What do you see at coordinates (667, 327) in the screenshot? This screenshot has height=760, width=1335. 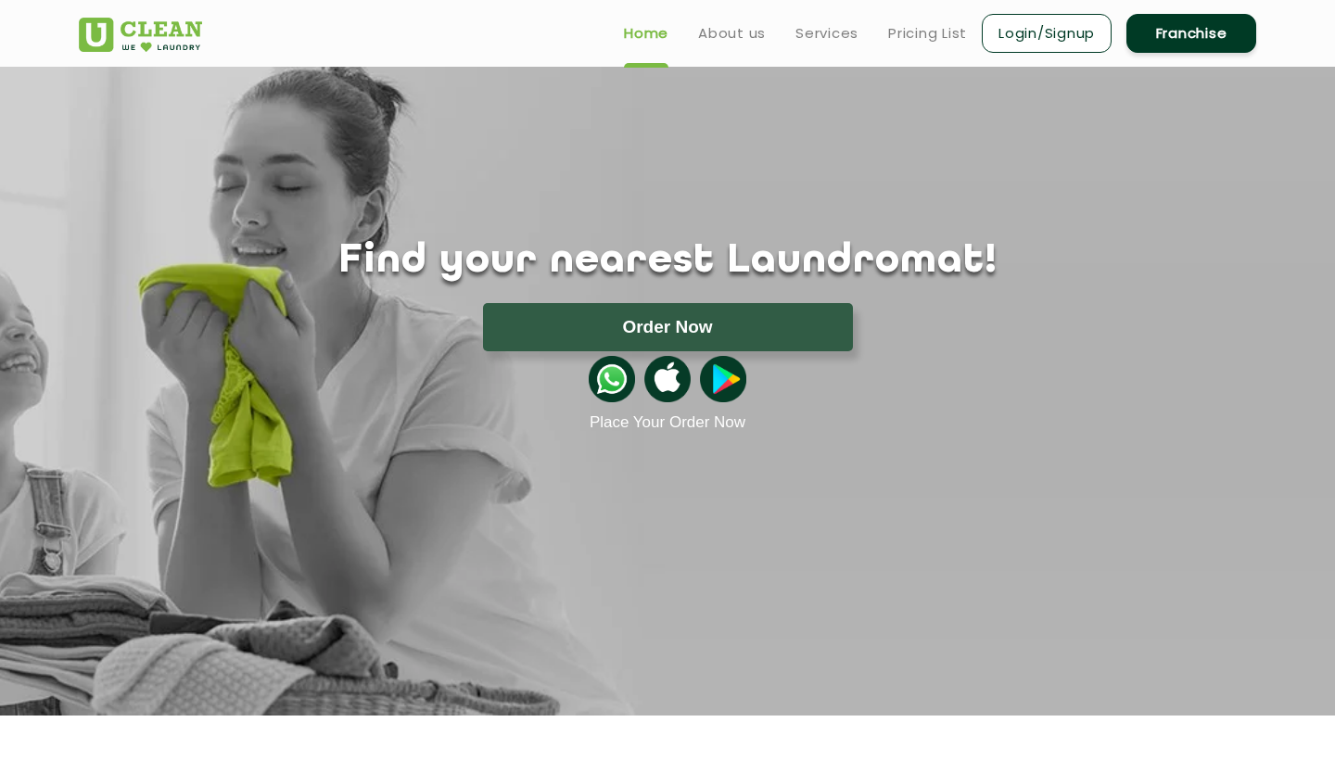 I see `button: Order Now` at bounding box center [667, 327].